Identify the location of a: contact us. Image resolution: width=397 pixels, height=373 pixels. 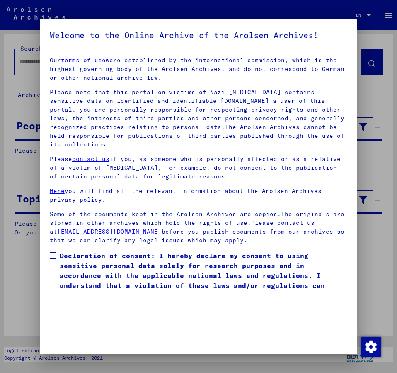
(91, 159).